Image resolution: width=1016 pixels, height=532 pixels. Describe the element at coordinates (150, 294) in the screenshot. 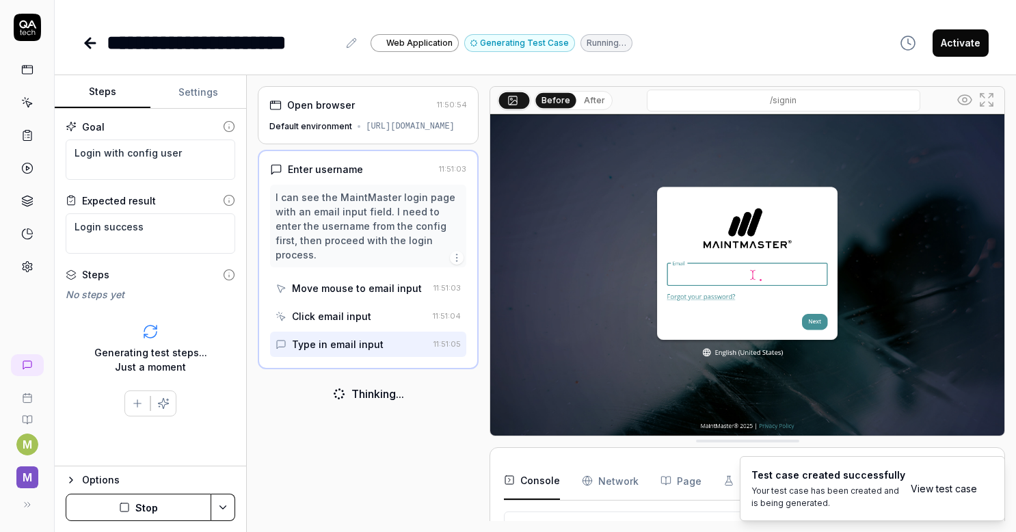

I see `div: No steps yet` at that location.